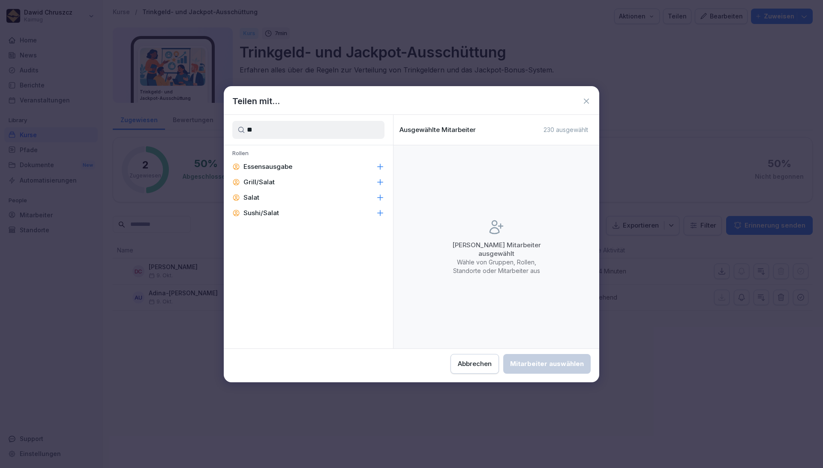 Image resolution: width=823 pixels, height=468 pixels. I want to click on div: Abbrechen, so click(474, 364).